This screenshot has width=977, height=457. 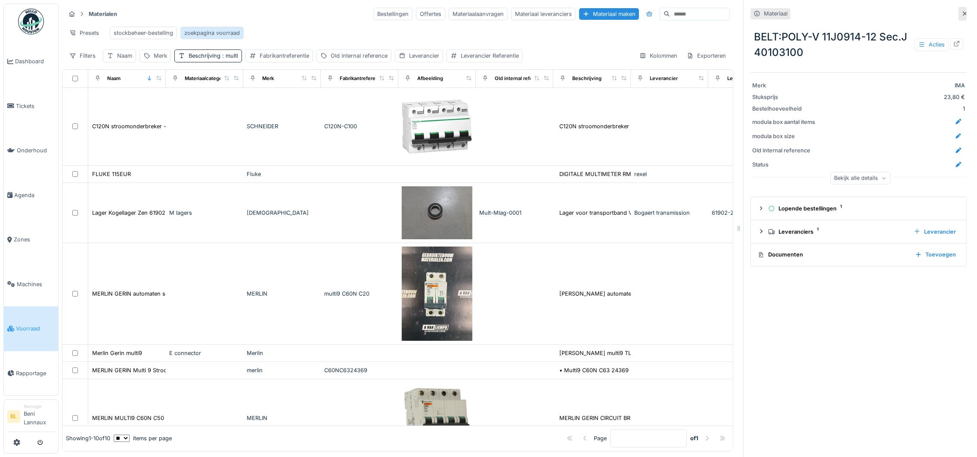 I want to click on div: 1, so click(x=893, y=109).